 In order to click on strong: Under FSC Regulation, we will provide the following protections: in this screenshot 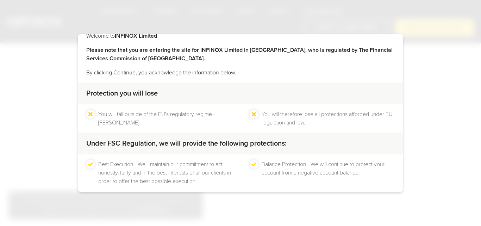, I will do `click(186, 143)`.